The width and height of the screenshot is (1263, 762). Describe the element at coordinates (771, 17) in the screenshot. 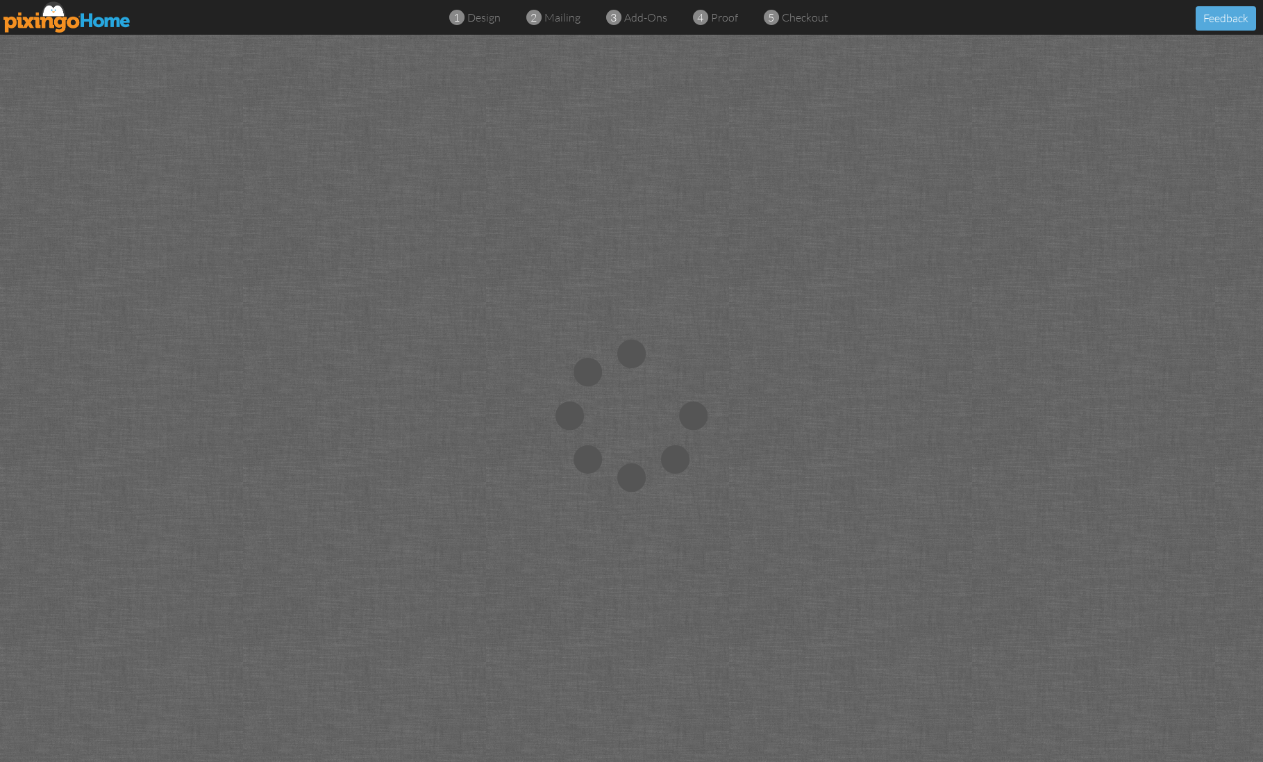

I see `span: 5` at that location.